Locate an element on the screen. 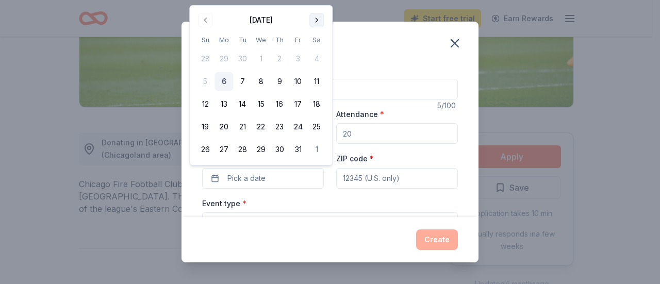 Image resolution: width=660 pixels, height=284 pixels. th: Tuesday is located at coordinates (242, 40).